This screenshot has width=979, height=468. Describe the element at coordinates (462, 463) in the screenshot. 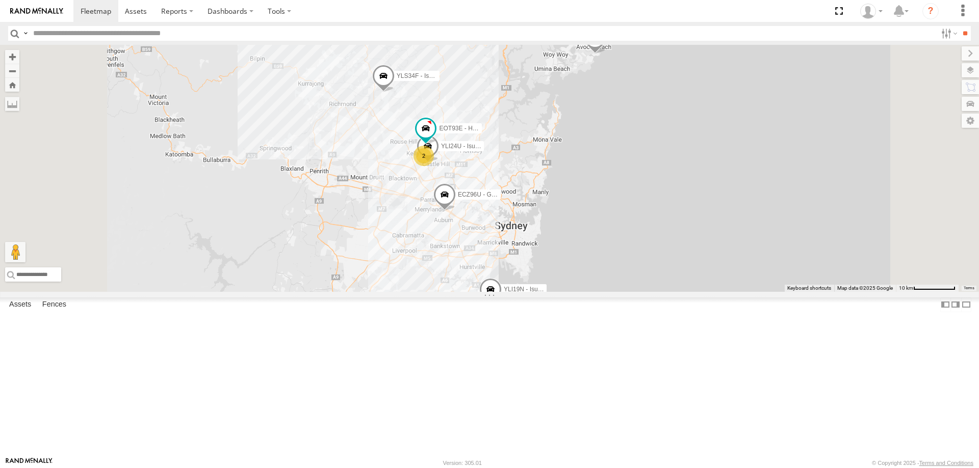

I see `div: Version: 305.01` at that location.